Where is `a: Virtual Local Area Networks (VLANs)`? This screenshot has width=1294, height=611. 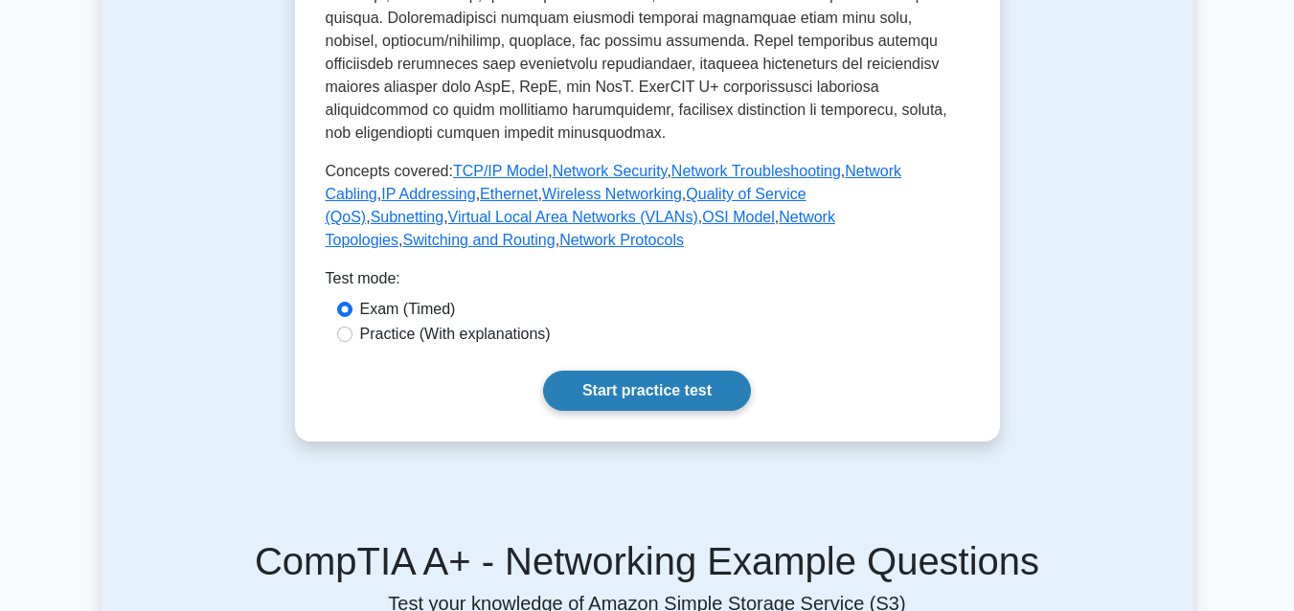
a: Virtual Local Area Networks (VLANs) is located at coordinates (573, 216).